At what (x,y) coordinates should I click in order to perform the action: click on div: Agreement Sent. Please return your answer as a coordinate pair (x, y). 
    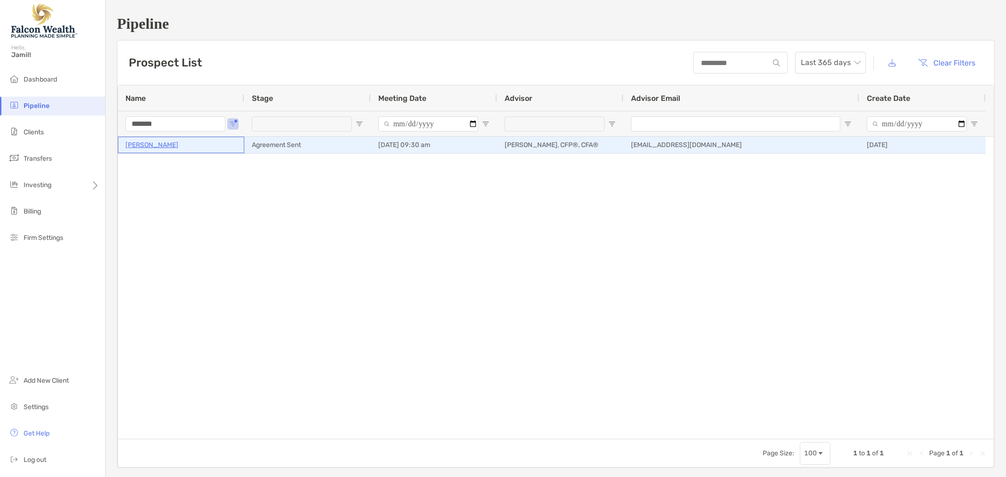
    Looking at the image, I should click on (308, 145).